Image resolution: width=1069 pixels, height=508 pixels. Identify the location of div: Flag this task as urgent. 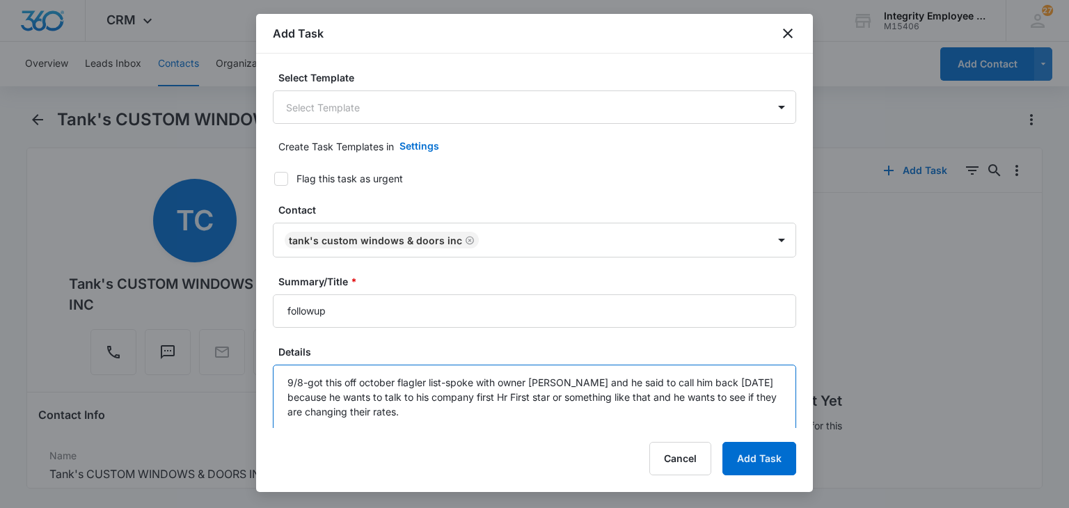
(349, 178).